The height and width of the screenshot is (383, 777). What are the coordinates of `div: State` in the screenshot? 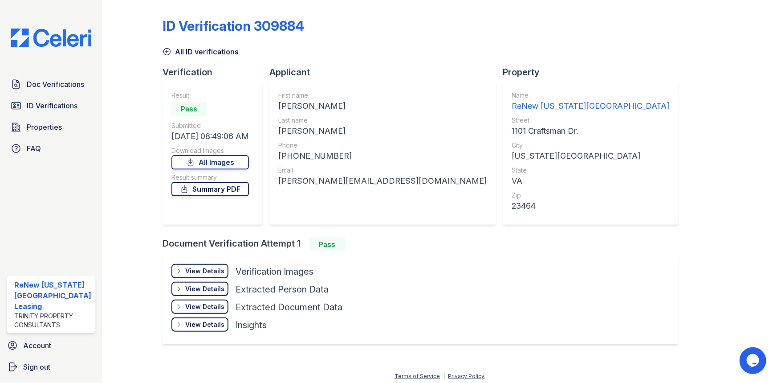 It's located at (591, 170).